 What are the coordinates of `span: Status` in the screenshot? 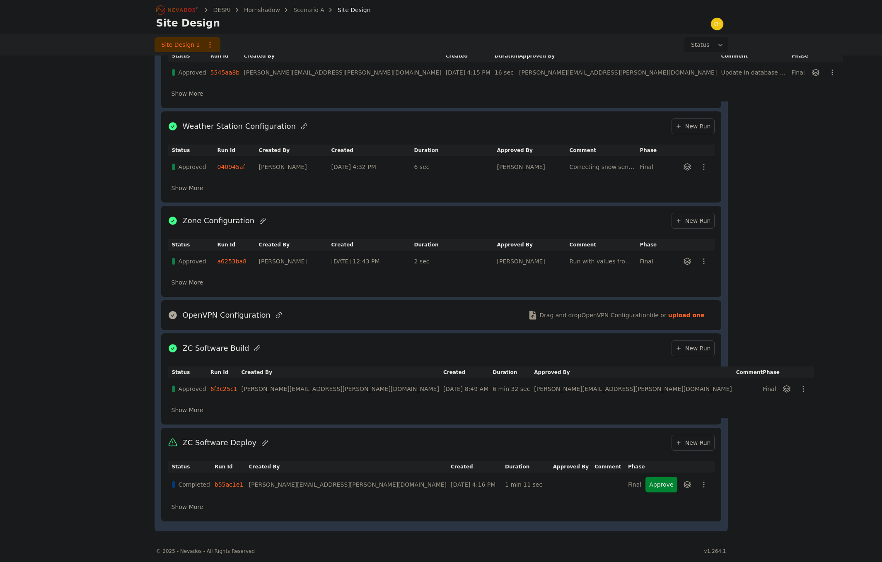 It's located at (698, 45).